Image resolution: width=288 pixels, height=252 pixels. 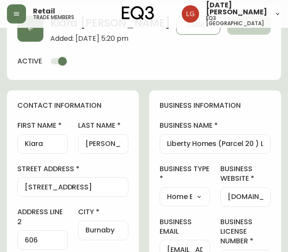 I want to click on h4: active, so click(x=30, y=61).